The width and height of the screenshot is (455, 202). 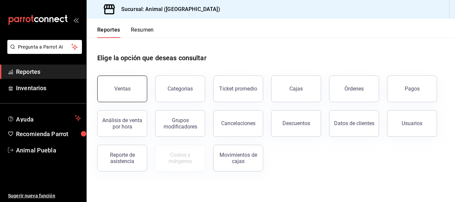 I want to click on button: Cajas, so click(x=296, y=89).